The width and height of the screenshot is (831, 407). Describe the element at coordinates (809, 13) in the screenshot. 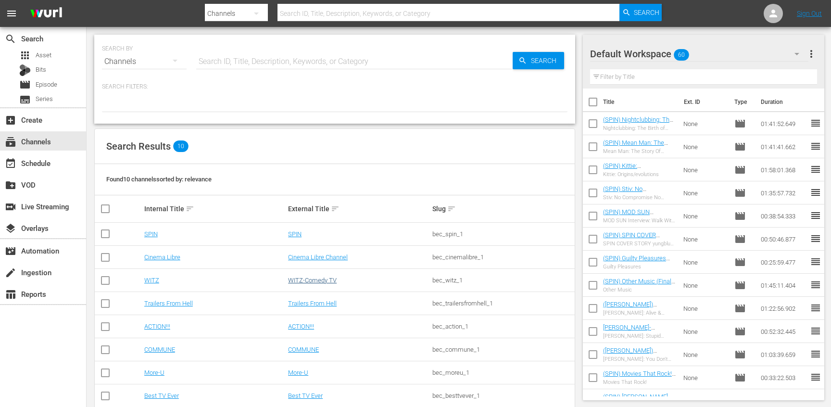

I see `a: Sign Out` at that location.